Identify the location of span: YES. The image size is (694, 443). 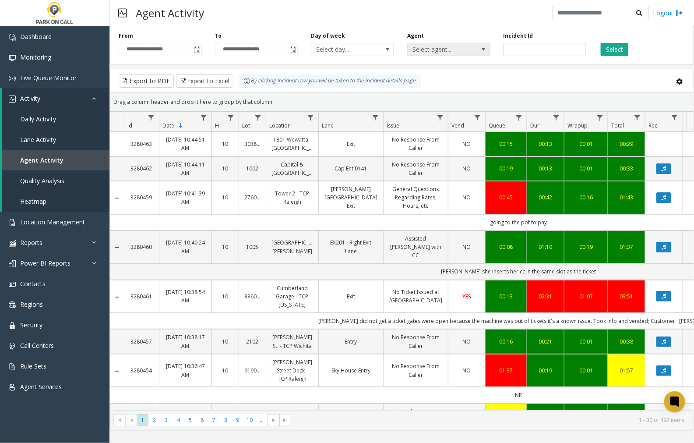
(467, 296).